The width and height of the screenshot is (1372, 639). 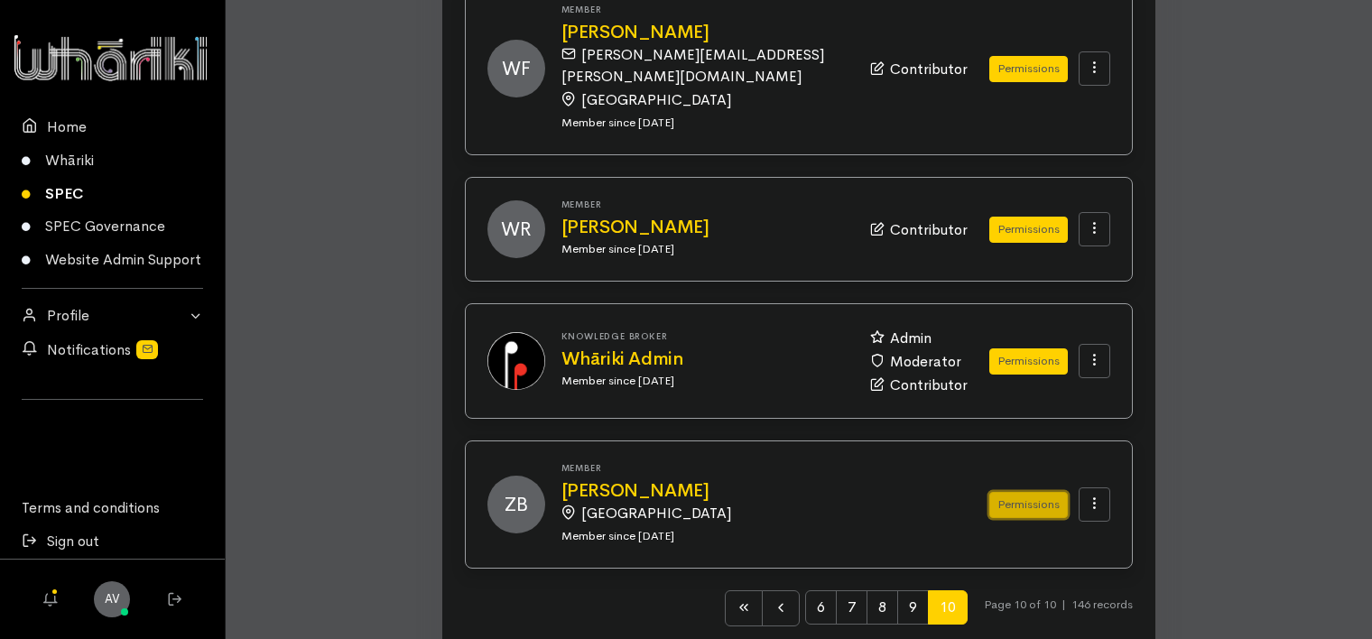 What do you see at coordinates (919, 338) in the screenshot?
I see `div: Admin` at bounding box center [919, 338].